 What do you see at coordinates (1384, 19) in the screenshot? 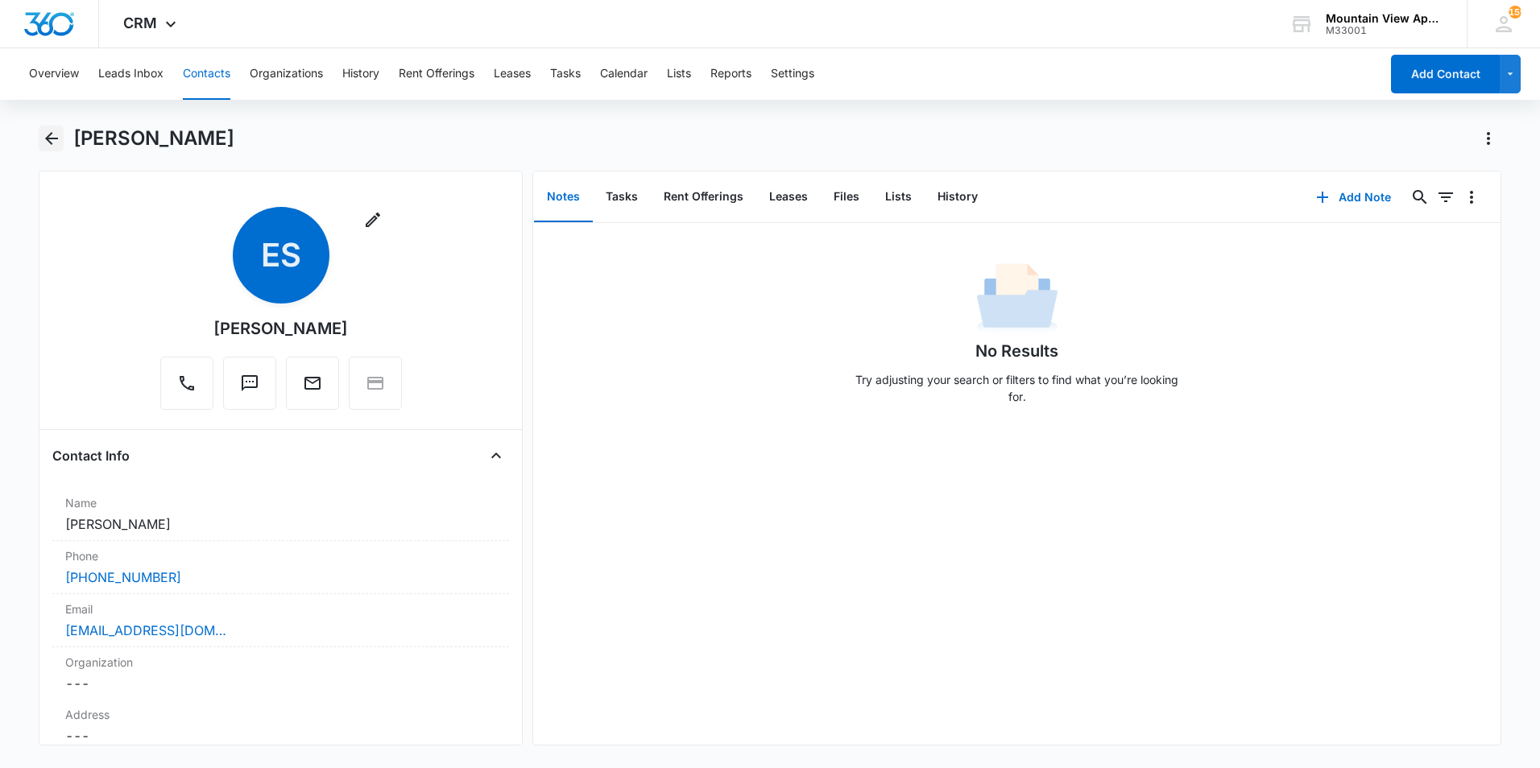
I see `div: account name` at bounding box center [1384, 19].